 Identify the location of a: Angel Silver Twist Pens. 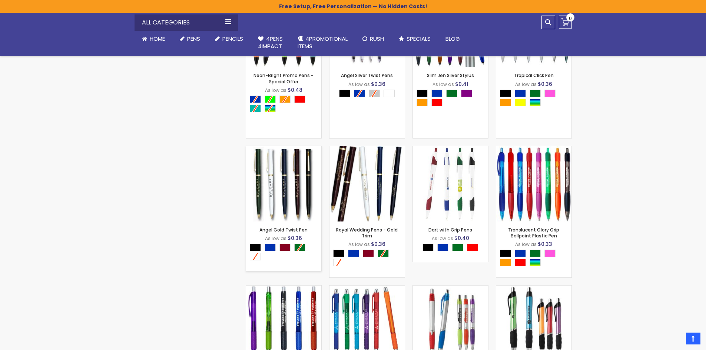
(367, 75).